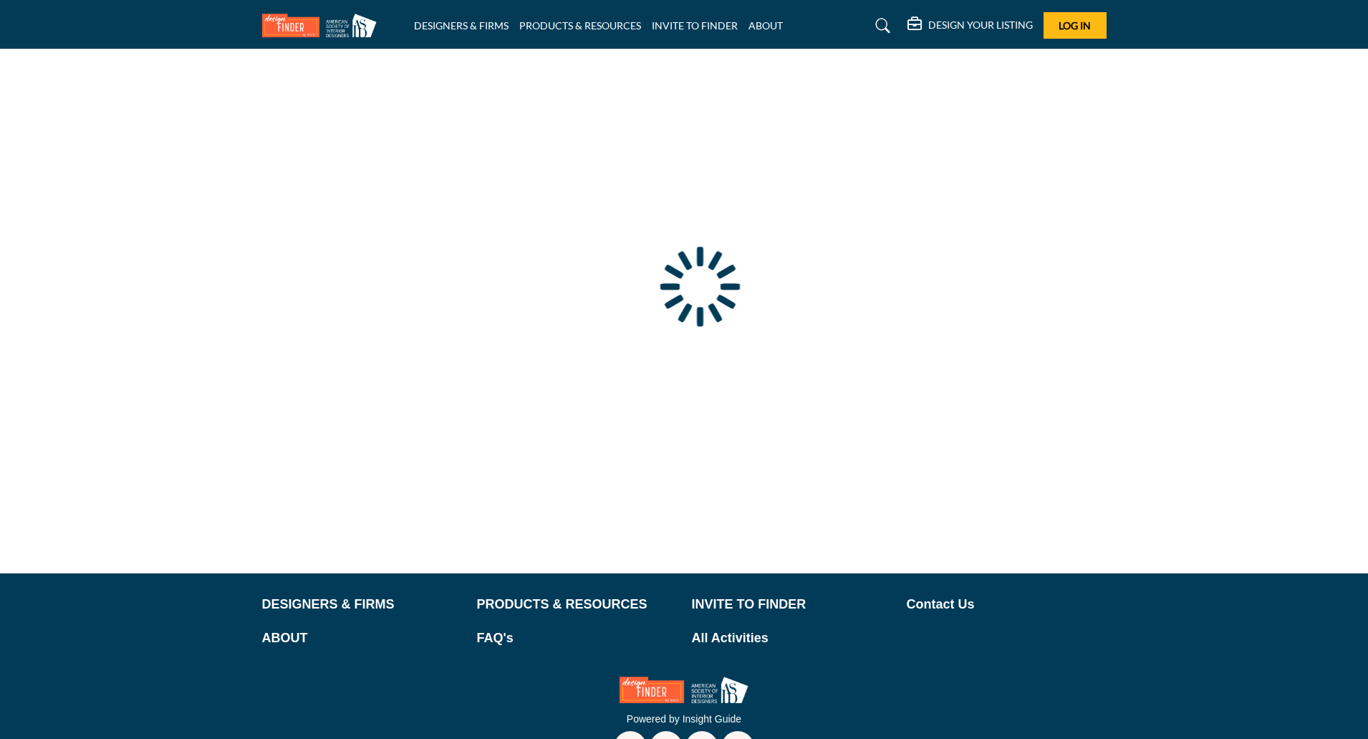 The height and width of the screenshot is (739, 1368). Describe the element at coordinates (880, 26) in the screenshot. I see `a: Search` at that location.